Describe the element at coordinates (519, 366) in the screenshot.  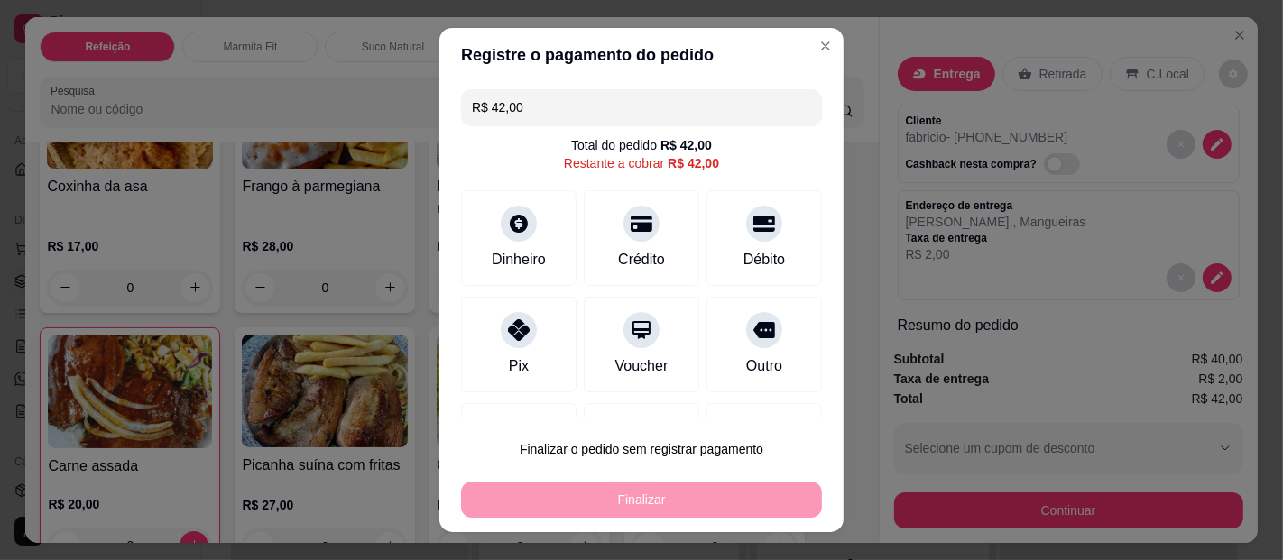
I see `div: Pix` at that location.